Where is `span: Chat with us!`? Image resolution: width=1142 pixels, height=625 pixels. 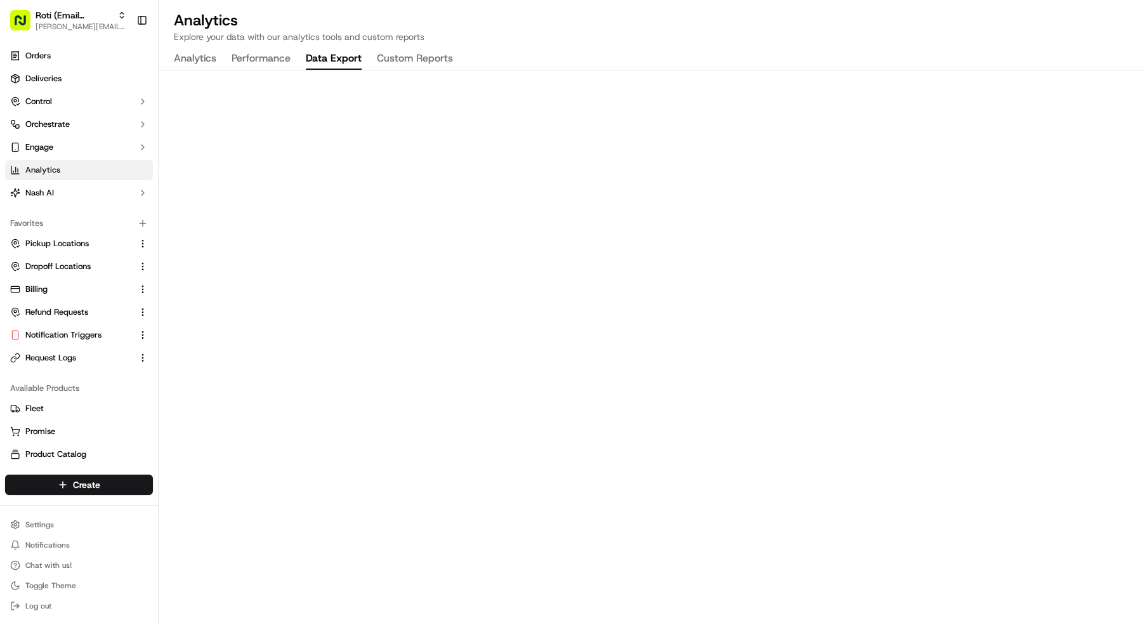 span: Chat with us! is located at coordinates (48, 565).